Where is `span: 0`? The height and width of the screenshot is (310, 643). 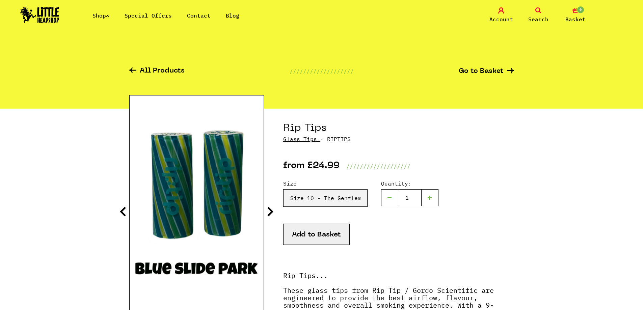
span: 0 is located at coordinates (581, 10).